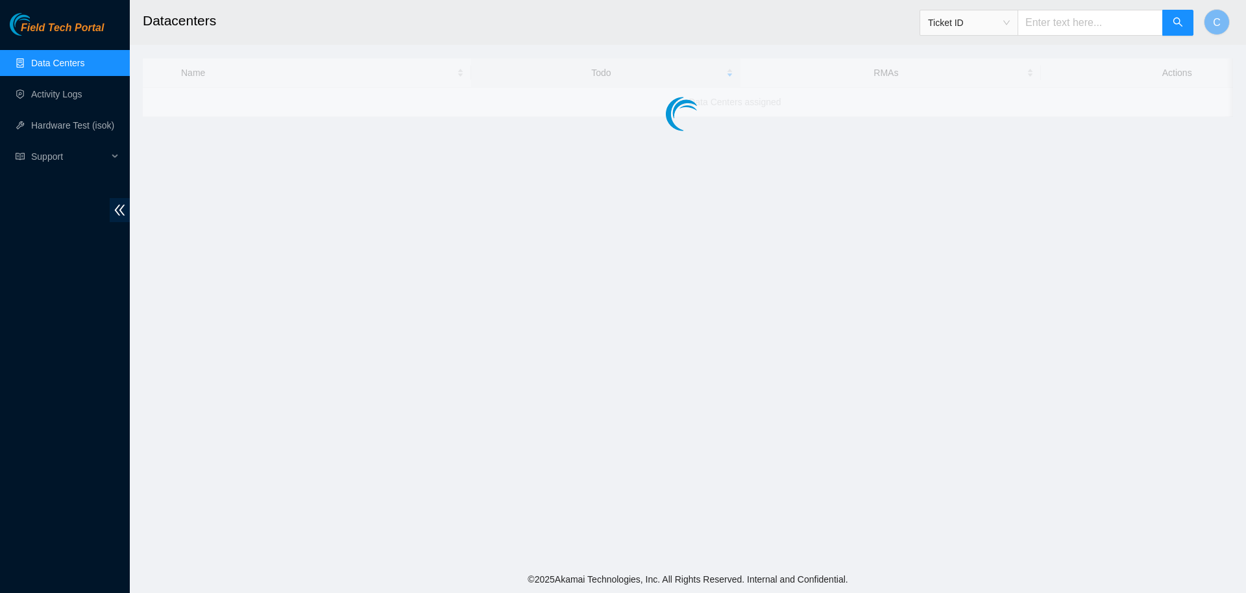 Image resolution: width=1246 pixels, height=593 pixels. I want to click on span: C, so click(1217, 22).